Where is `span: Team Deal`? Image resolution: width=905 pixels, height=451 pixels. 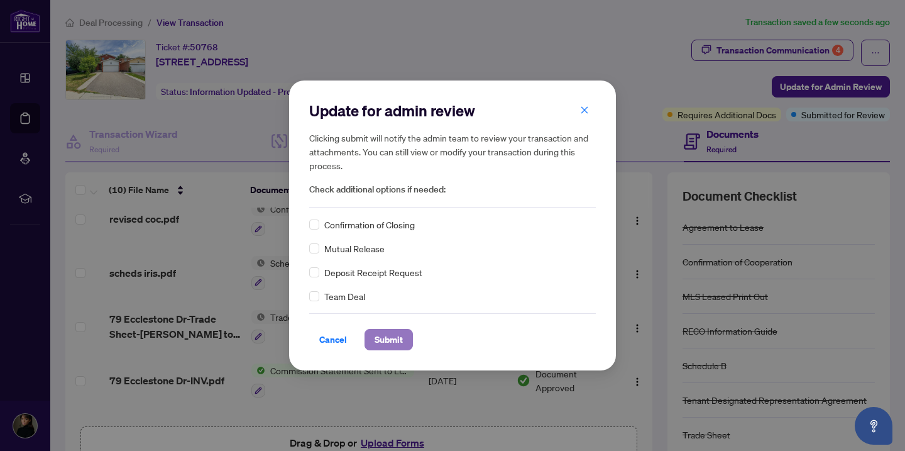
span: Team Deal is located at coordinates (345, 296).